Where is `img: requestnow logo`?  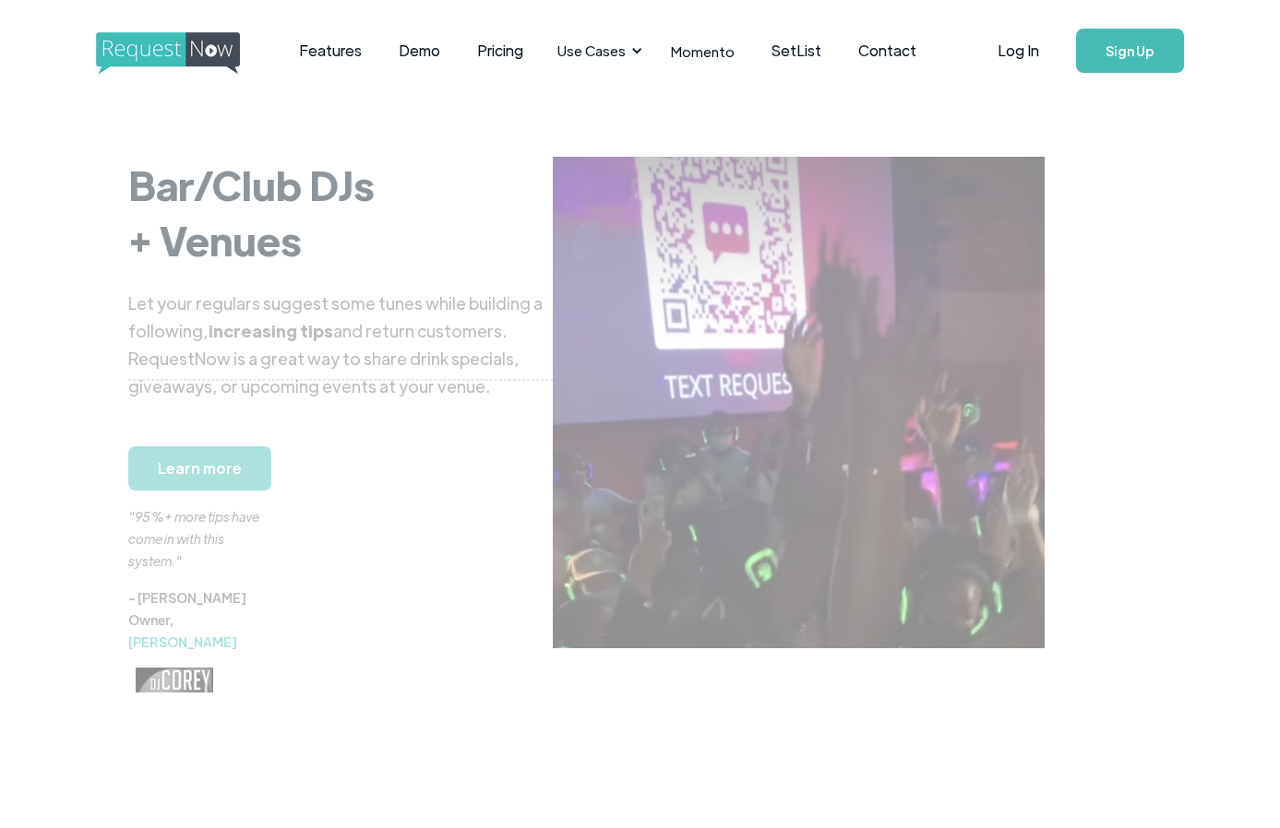
img: requestnow logo is located at coordinates (185, 54).